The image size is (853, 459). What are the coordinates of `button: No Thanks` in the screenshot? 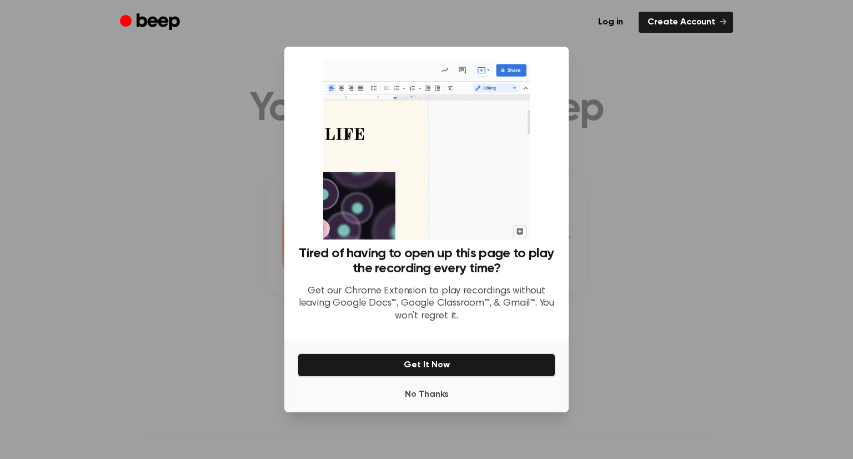 It's located at (426, 394).